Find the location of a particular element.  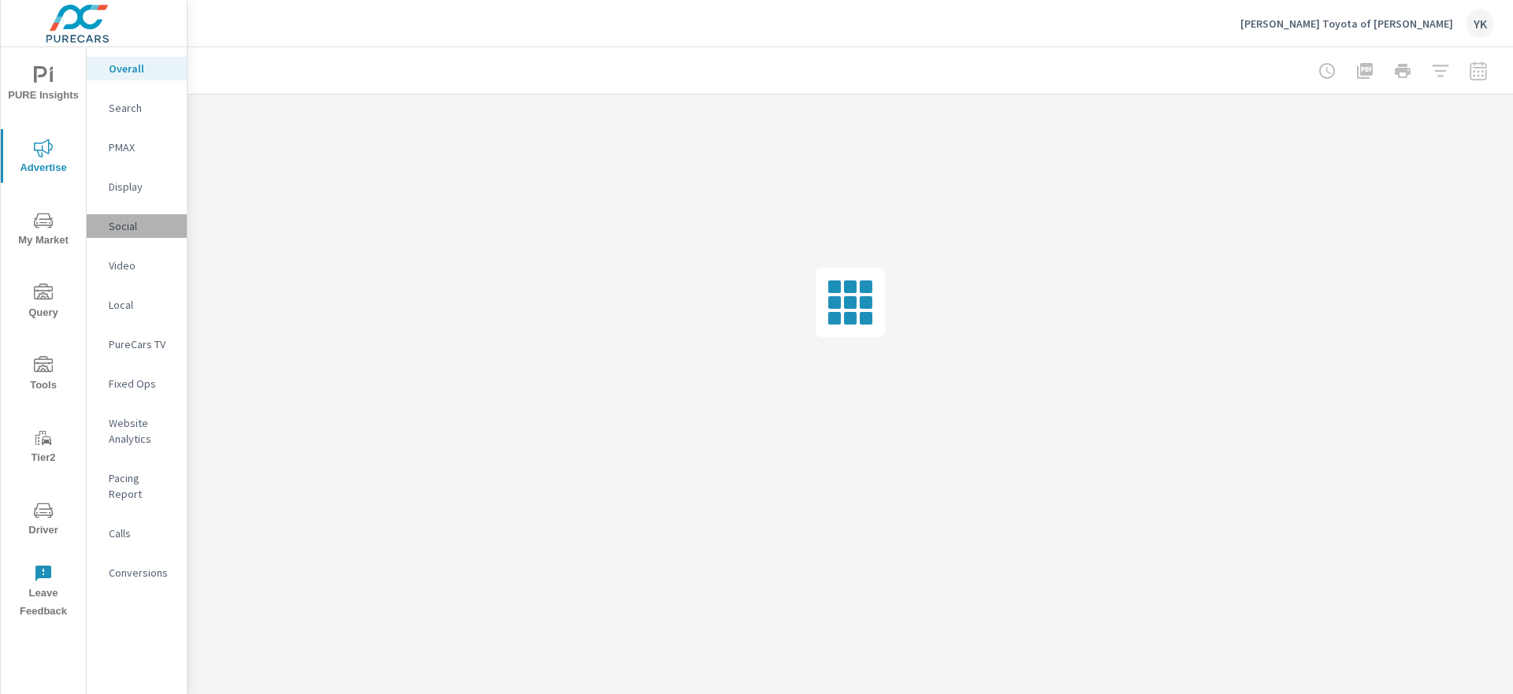

span: My Market is located at coordinates (43, 230).